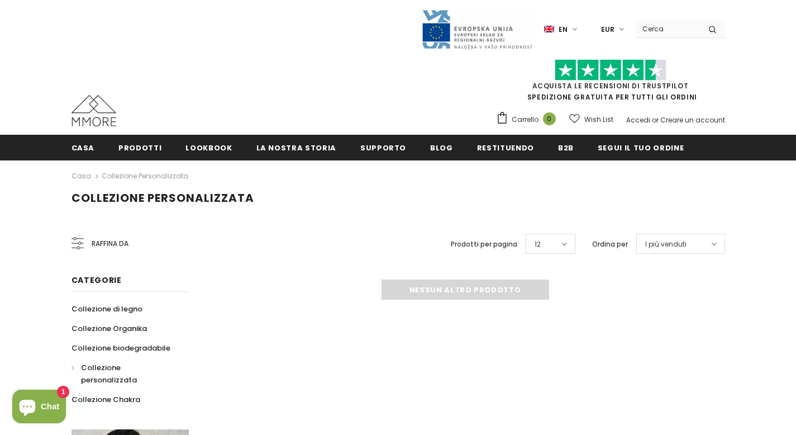  What do you see at coordinates (383, 147) in the screenshot?
I see `a: supporto` at bounding box center [383, 147].